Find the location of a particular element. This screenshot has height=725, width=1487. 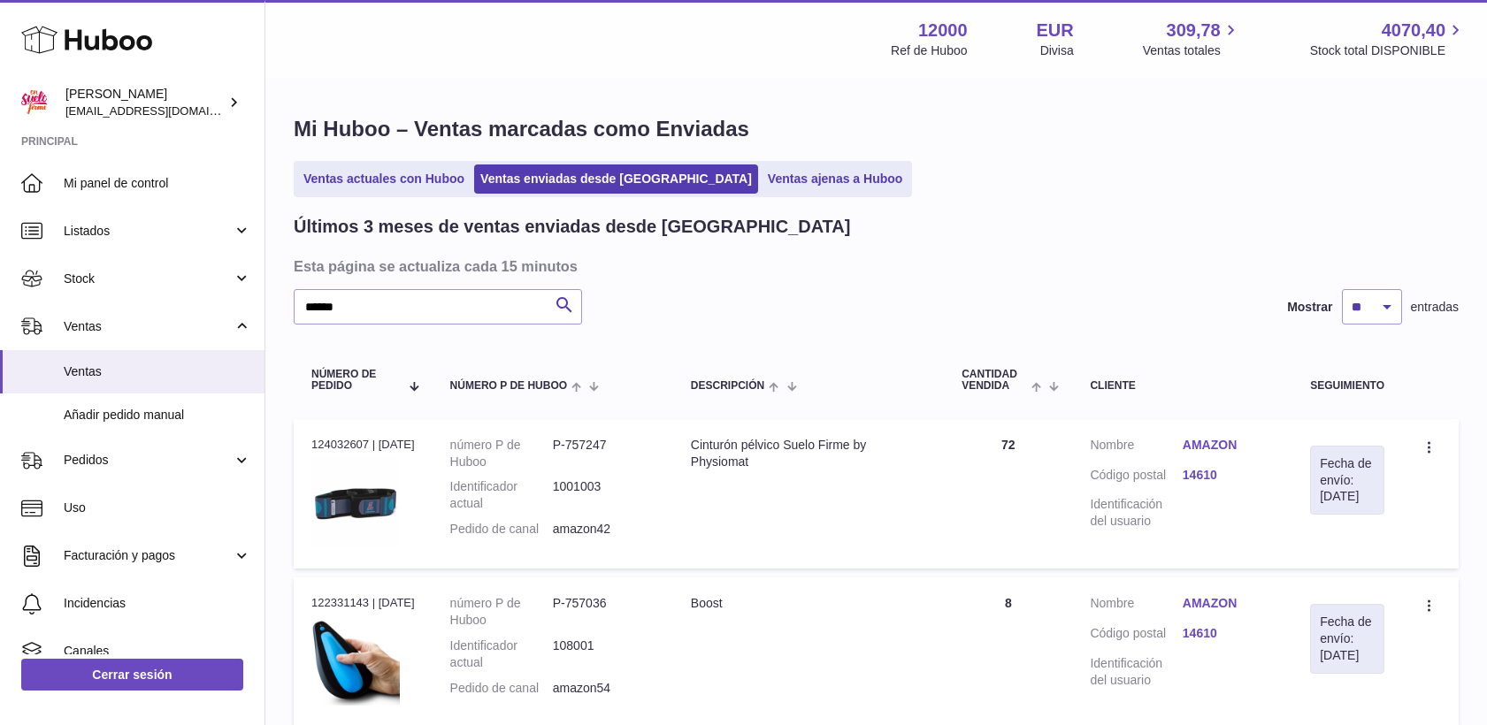

span: Cantidad vendida is located at coordinates (994, 380).